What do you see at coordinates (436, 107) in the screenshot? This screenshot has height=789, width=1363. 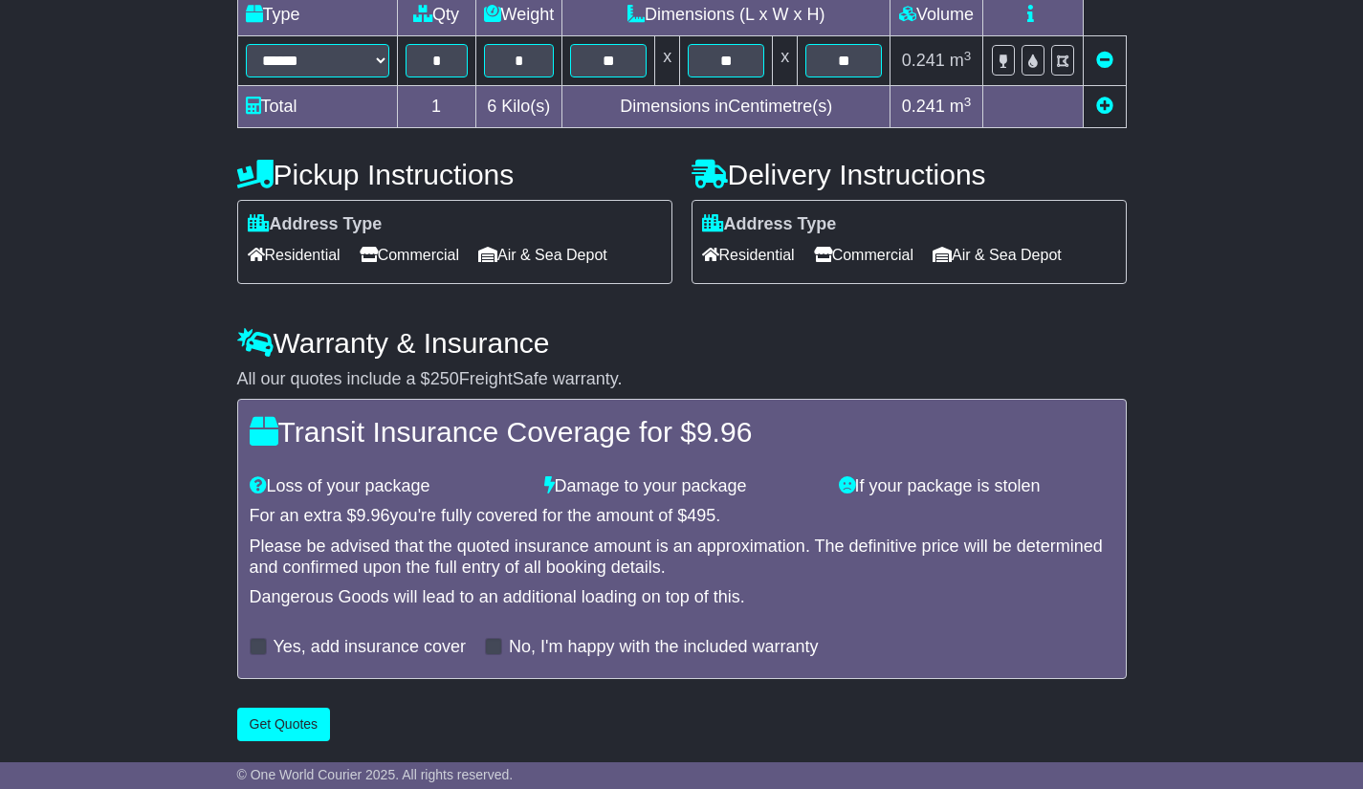 I see `td: 1` at bounding box center [436, 107].